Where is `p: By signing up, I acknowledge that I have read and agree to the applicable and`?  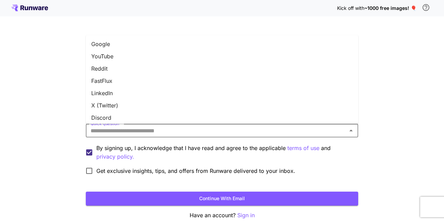 p: By signing up, I acknowledge that I have read and agree to the applicable and is located at coordinates (225, 152).